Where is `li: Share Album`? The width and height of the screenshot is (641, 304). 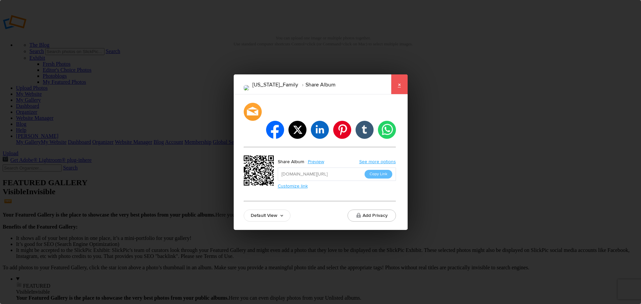
li: Share Album is located at coordinates (317, 85).